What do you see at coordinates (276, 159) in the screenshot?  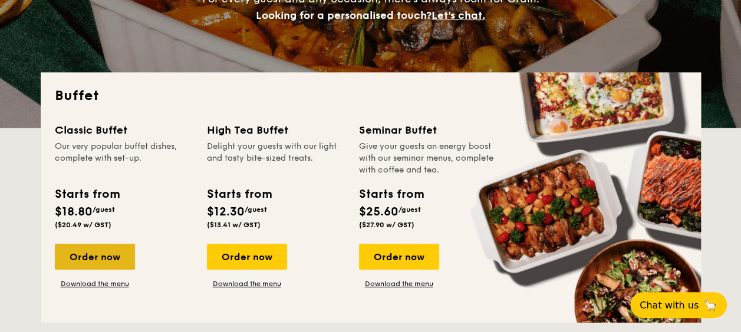 I see `div: Delight your guests with our light and tasty bite-sized treats.` at bounding box center [276, 159].